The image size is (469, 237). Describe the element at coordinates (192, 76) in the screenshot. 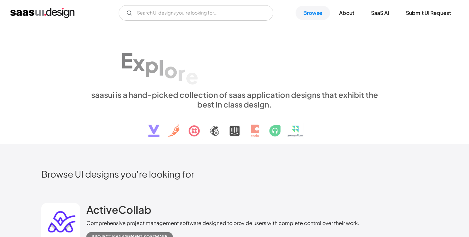

I see `div: e` at that location.